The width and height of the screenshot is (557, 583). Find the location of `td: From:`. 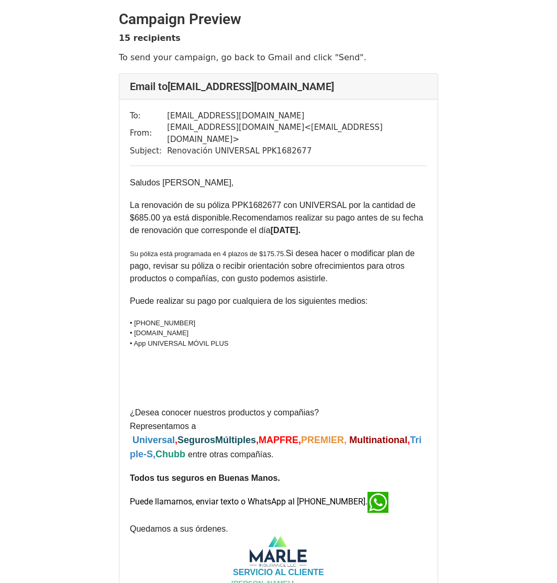

td: From: is located at coordinates (148, 133).